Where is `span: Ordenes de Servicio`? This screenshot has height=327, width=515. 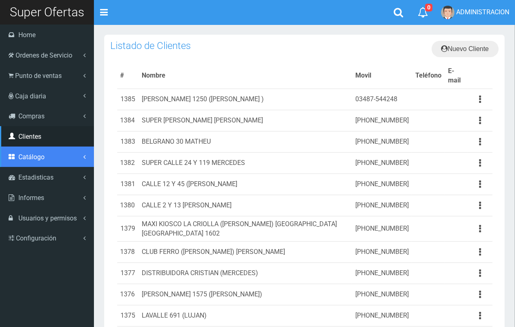 span: Ordenes de Servicio is located at coordinates (44, 55).